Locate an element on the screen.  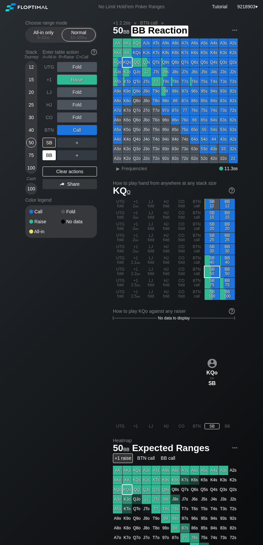
div: 76s is located at coordinates (194, 111).